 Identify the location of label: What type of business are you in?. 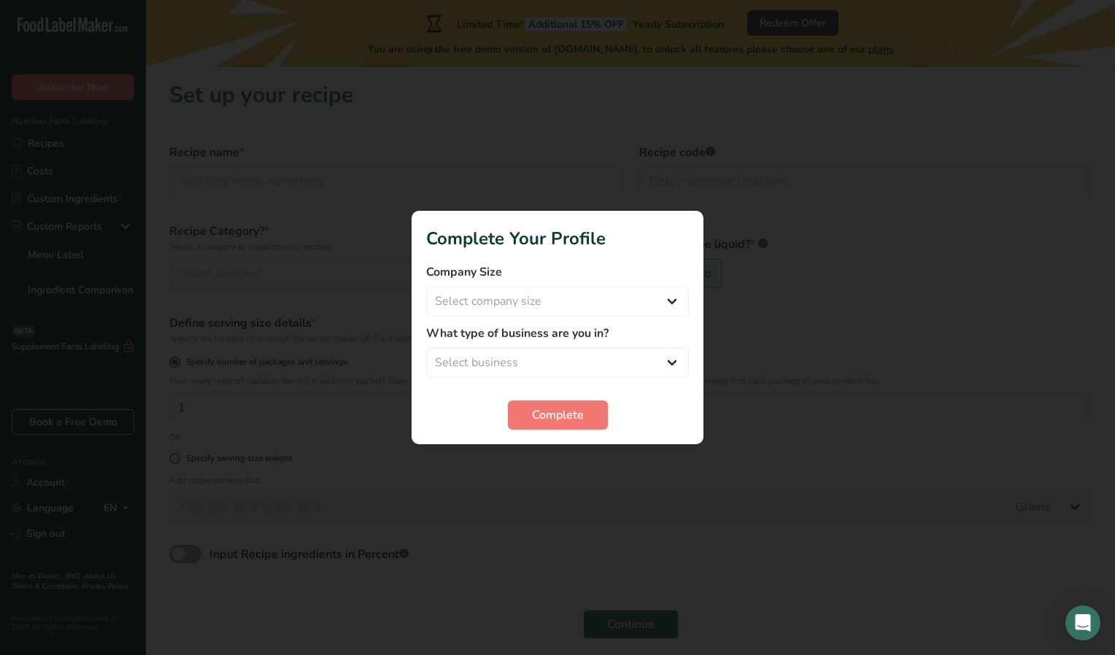
(557, 333).